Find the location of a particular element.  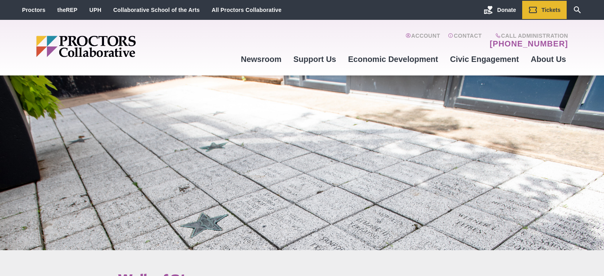

a: Proctors is located at coordinates (34, 10).